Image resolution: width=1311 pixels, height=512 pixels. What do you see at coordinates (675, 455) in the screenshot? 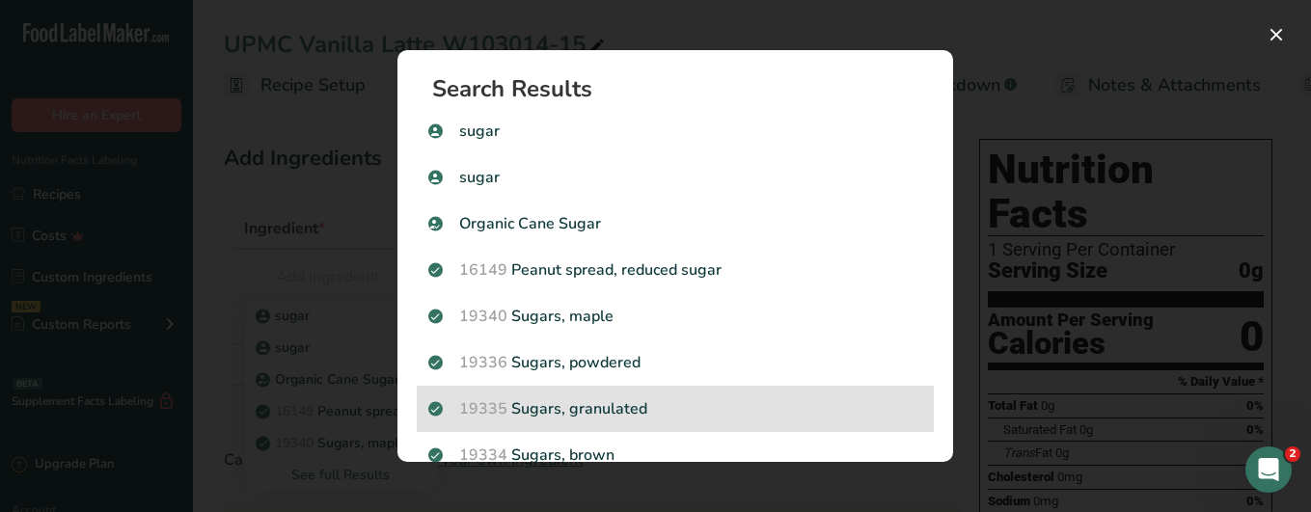
I see `p: Sugars, brown` at bounding box center [675, 455].